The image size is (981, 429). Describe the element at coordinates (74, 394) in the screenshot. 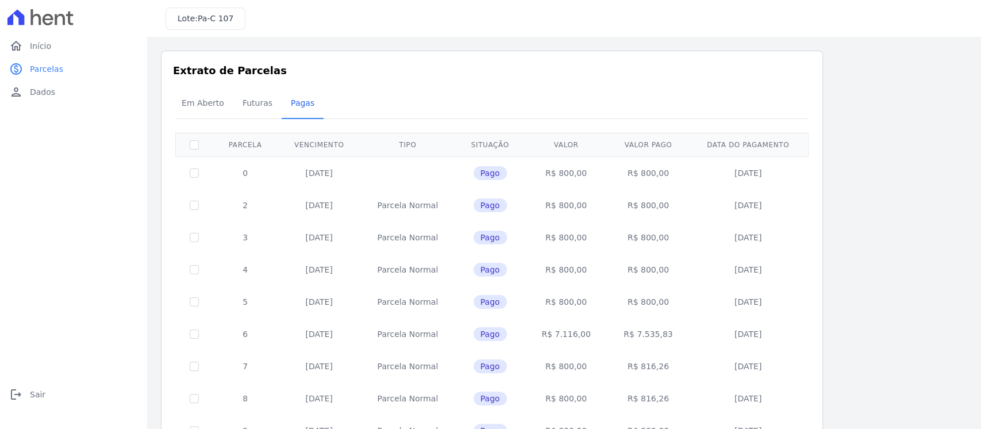

I see `a: logoutSair` at that location.